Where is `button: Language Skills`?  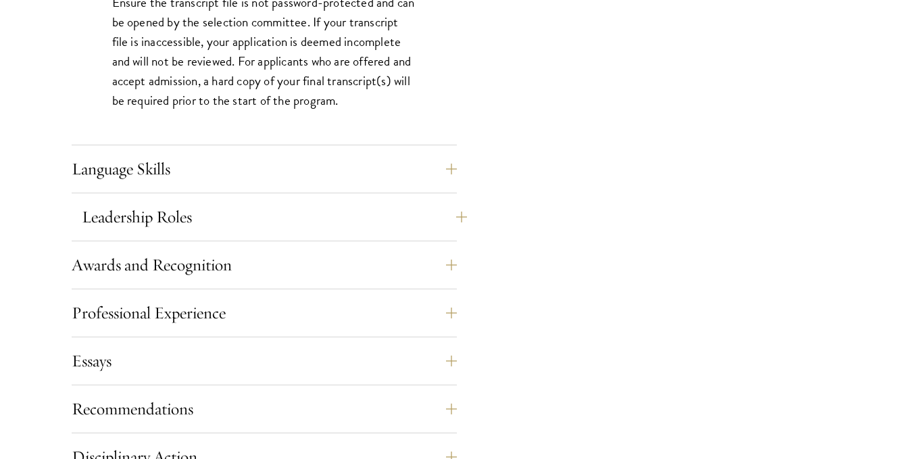 button: Language Skills is located at coordinates (264, 169).